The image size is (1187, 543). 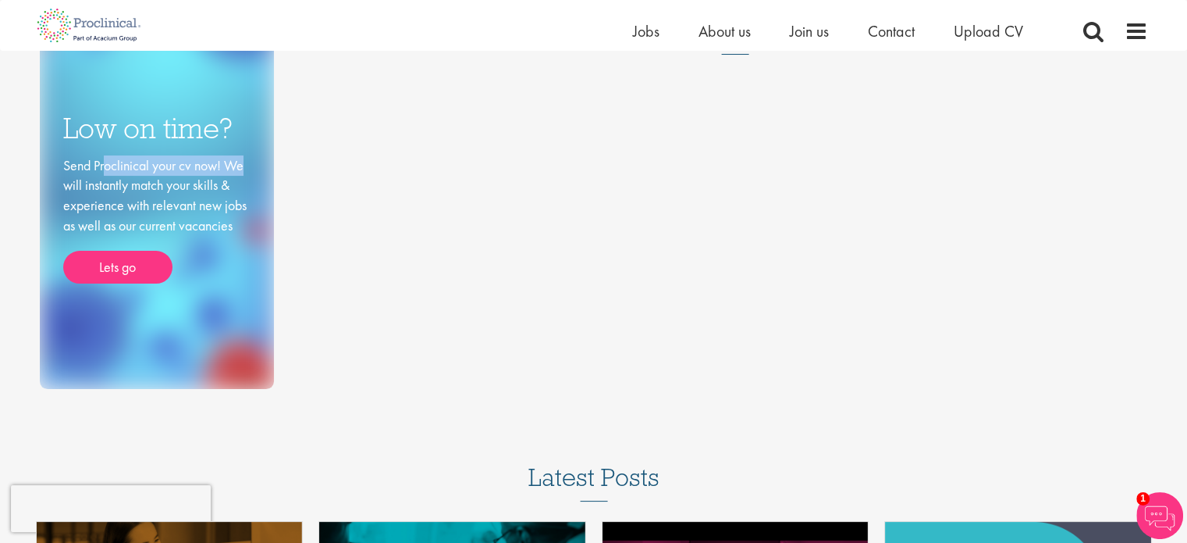 What do you see at coordinates (157, 219) in the screenshot?
I see `div: Send Proclinical your cv now! We will instantly match your skills & experience with relevant new ...` at bounding box center [157, 219].